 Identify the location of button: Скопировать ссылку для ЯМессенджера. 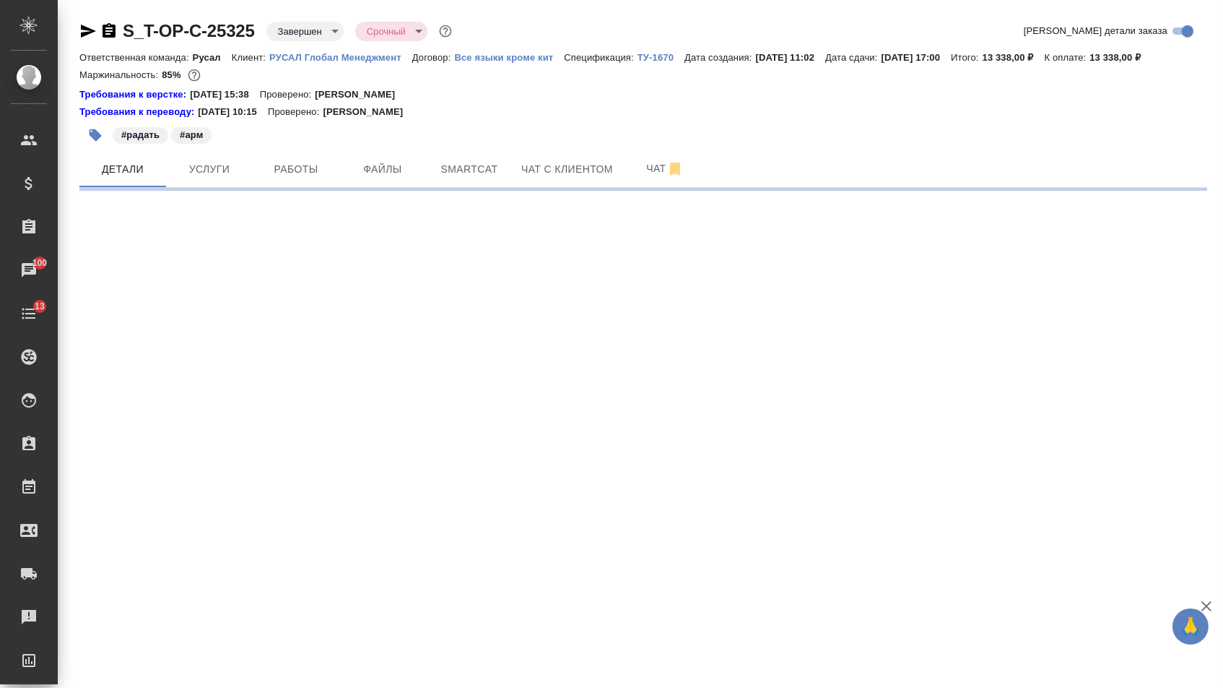
(88, 31).